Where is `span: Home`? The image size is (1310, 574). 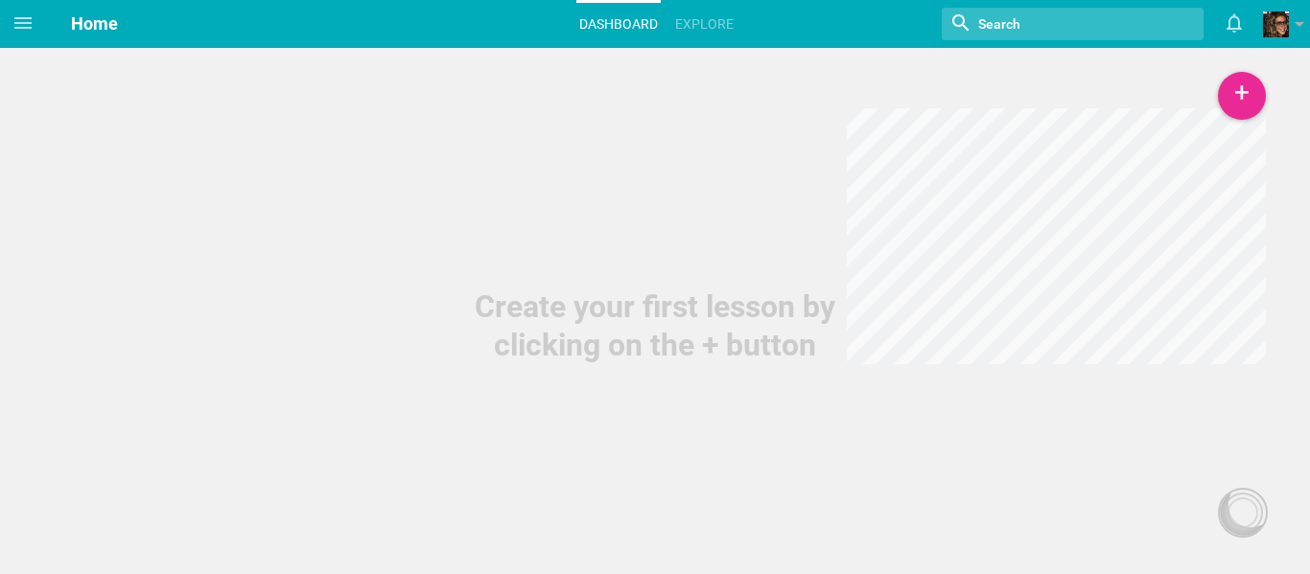 span: Home is located at coordinates (94, 23).